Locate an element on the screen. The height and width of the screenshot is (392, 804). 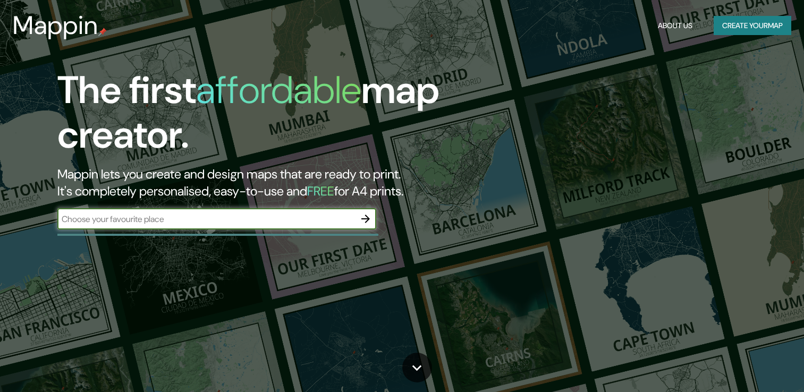
input: Choose your favourite place is located at coordinates (206, 219).